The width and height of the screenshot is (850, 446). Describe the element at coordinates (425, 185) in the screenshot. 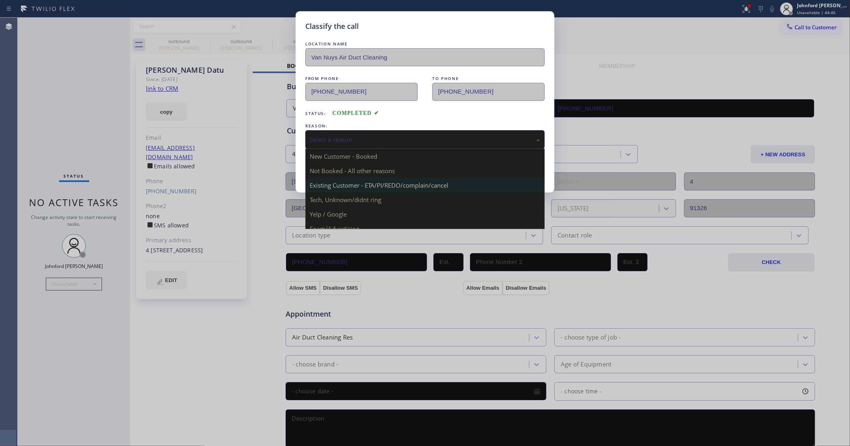

I see `div: Existing Customer - ETA/PI/REDO/complain/cancel` at that location.